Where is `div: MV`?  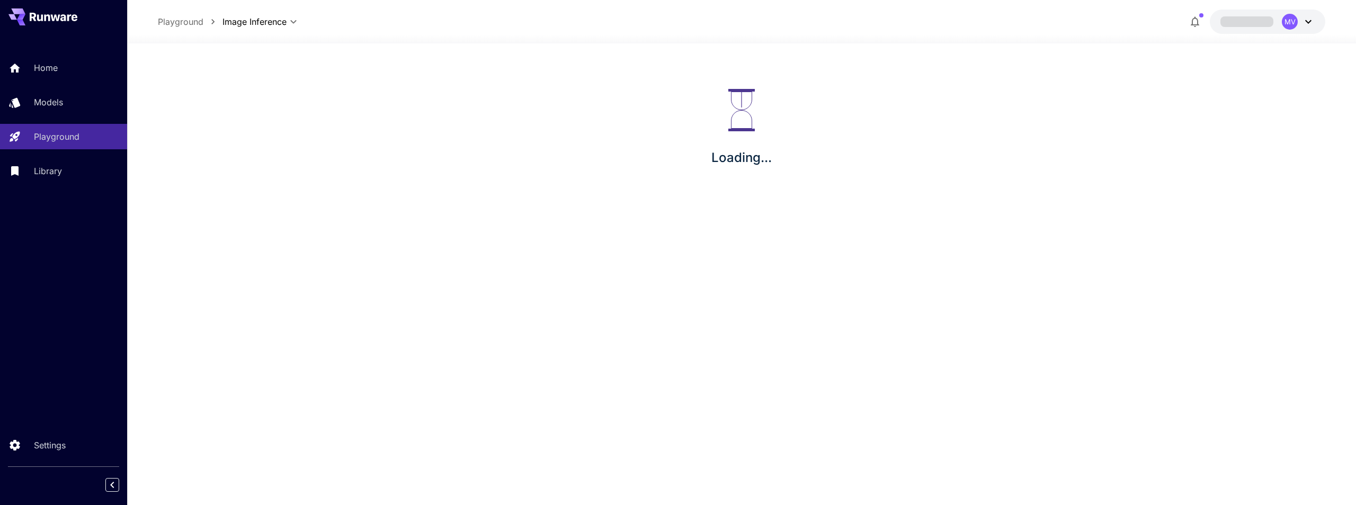 div: MV is located at coordinates (1290, 22).